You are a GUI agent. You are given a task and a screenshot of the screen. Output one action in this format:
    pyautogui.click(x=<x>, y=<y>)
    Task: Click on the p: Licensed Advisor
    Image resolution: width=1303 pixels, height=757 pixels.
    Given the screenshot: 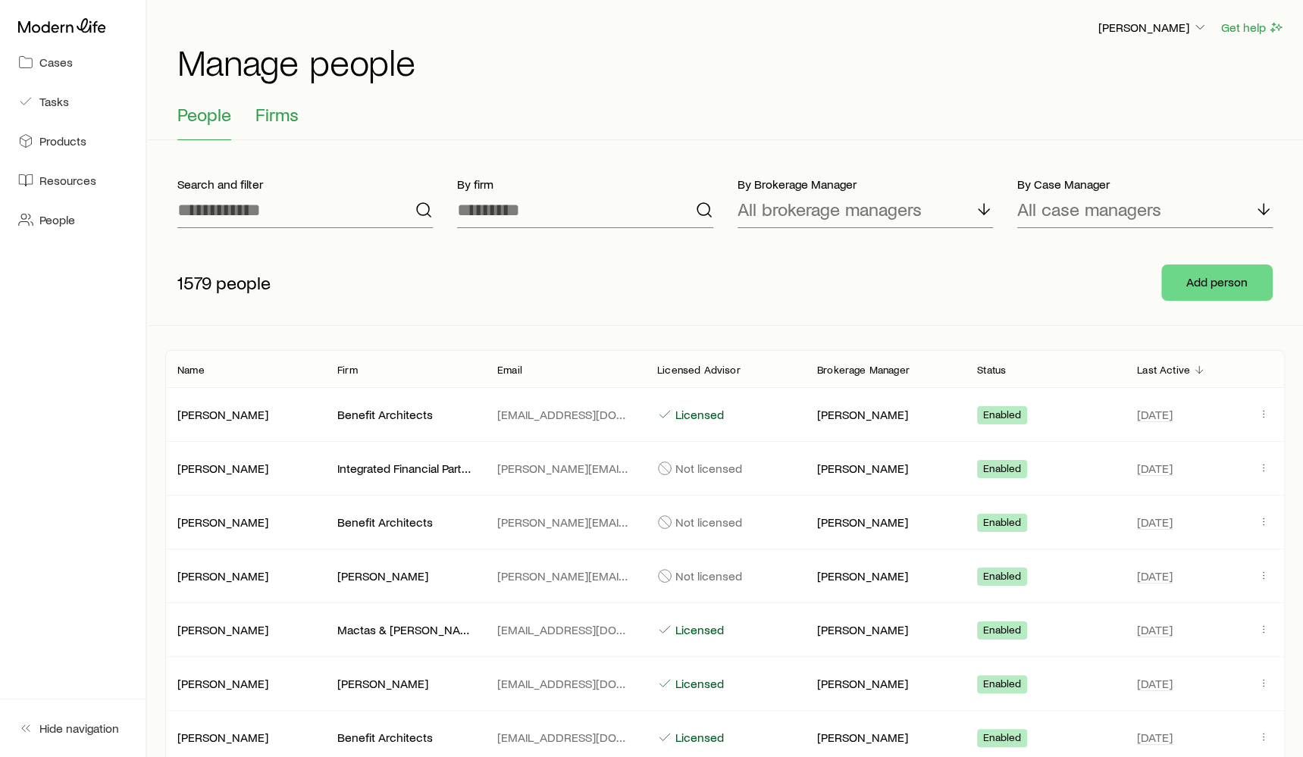 What is the action you would take?
    pyautogui.click(x=699, y=370)
    